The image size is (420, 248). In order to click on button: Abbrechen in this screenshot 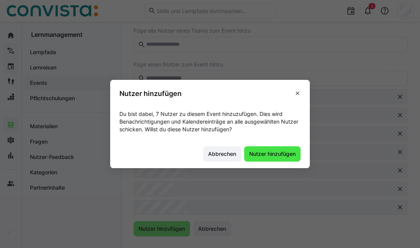, I will do `click(222, 154)`.